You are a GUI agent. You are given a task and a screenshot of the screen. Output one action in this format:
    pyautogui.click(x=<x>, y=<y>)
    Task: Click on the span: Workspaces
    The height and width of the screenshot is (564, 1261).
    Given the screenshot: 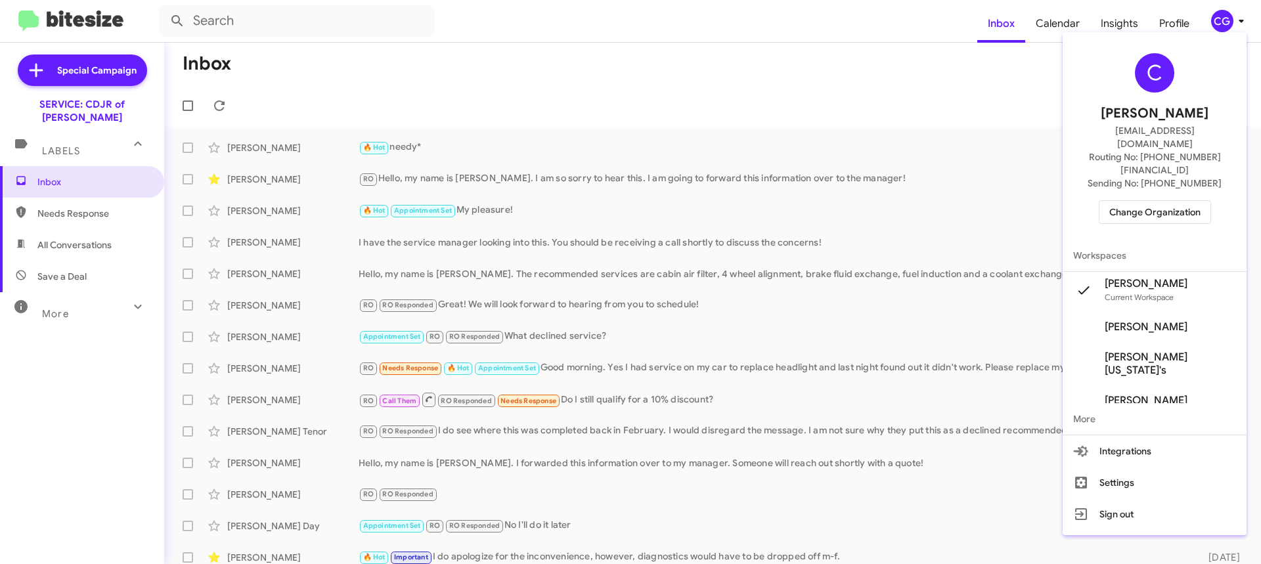 What is the action you would take?
    pyautogui.click(x=1155, y=256)
    